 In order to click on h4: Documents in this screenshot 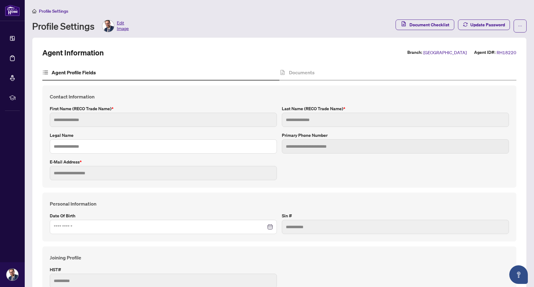, I will do `click(302, 72)`.